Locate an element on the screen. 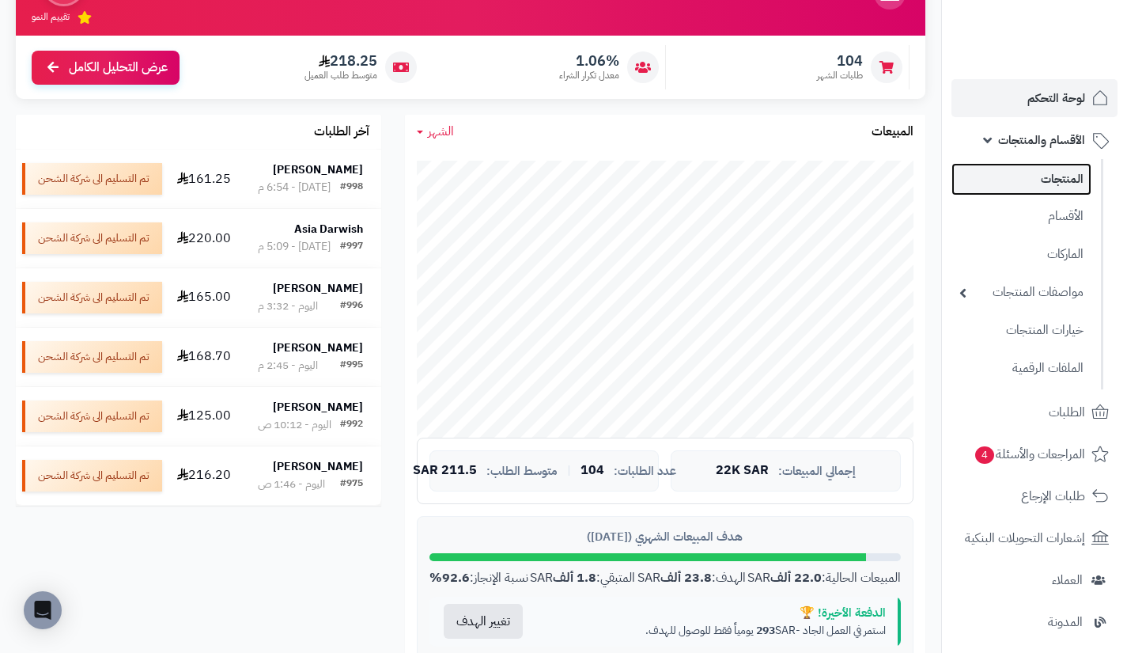  div: Open Intercom Messenger is located at coordinates (43, 610).